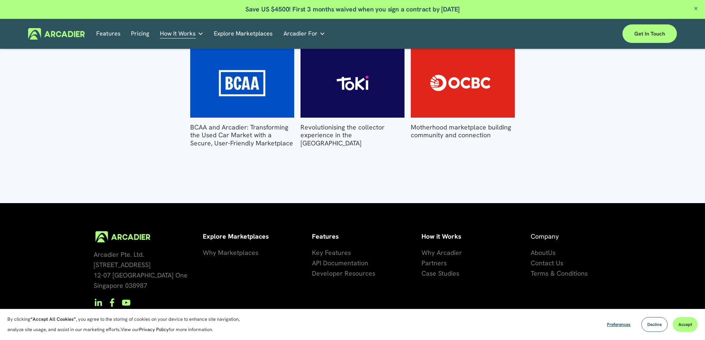  Describe the element at coordinates (325, 236) in the screenshot. I see `strong: Features` at that location.